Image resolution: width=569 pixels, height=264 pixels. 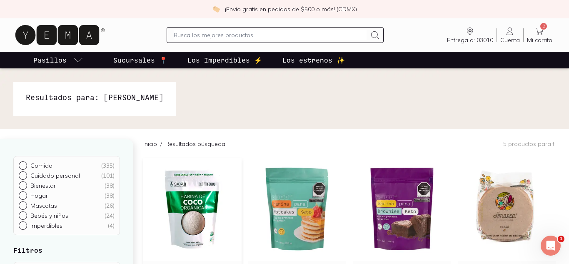 I want to click on p: Hogar, so click(x=39, y=195).